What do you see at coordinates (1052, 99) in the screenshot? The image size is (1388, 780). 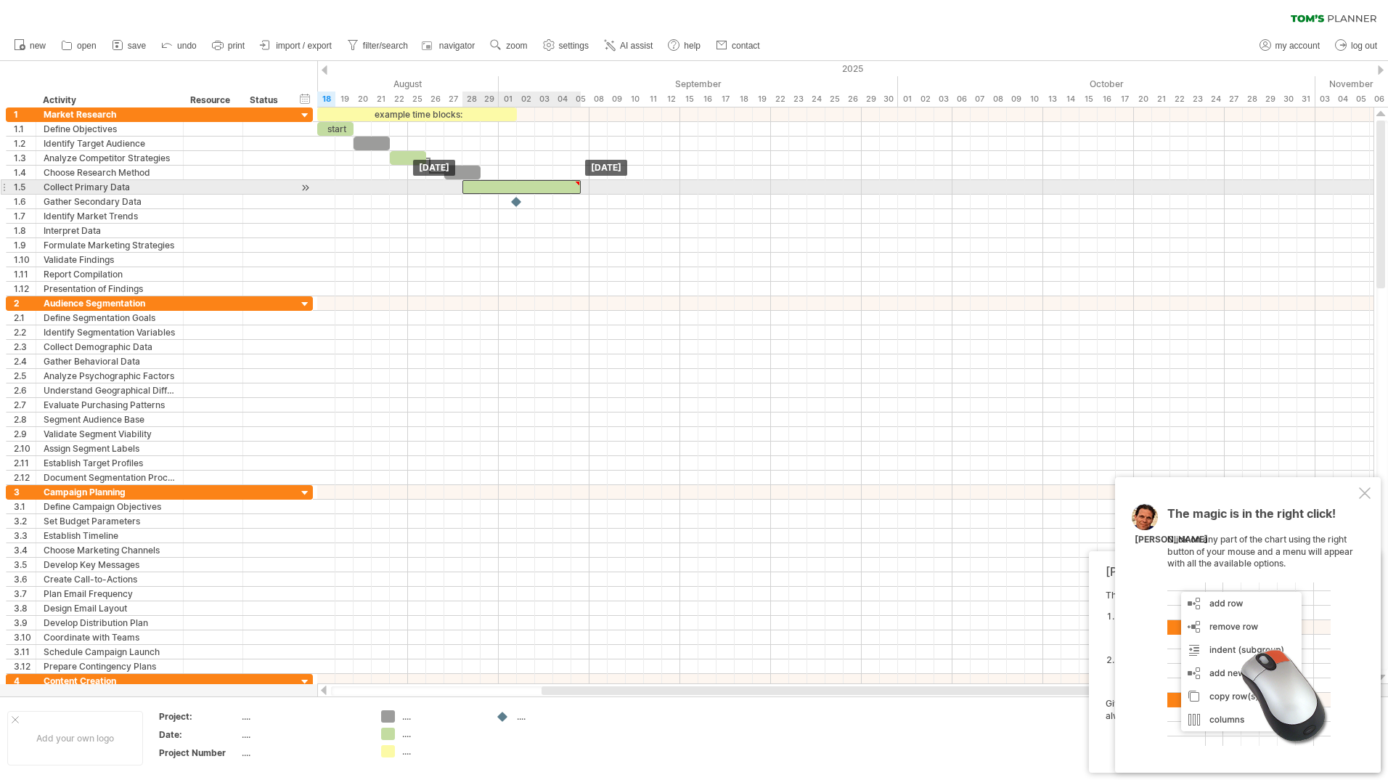 I see `div: Monday, 13 October 2025` at bounding box center [1052, 99].